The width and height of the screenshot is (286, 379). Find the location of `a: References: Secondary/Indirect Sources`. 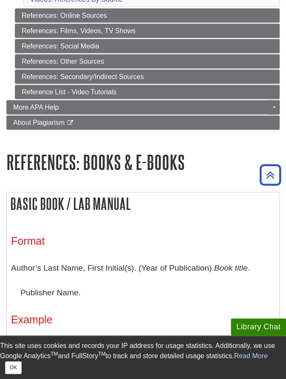

a: References: Secondary/Indirect Sources is located at coordinates (147, 77).